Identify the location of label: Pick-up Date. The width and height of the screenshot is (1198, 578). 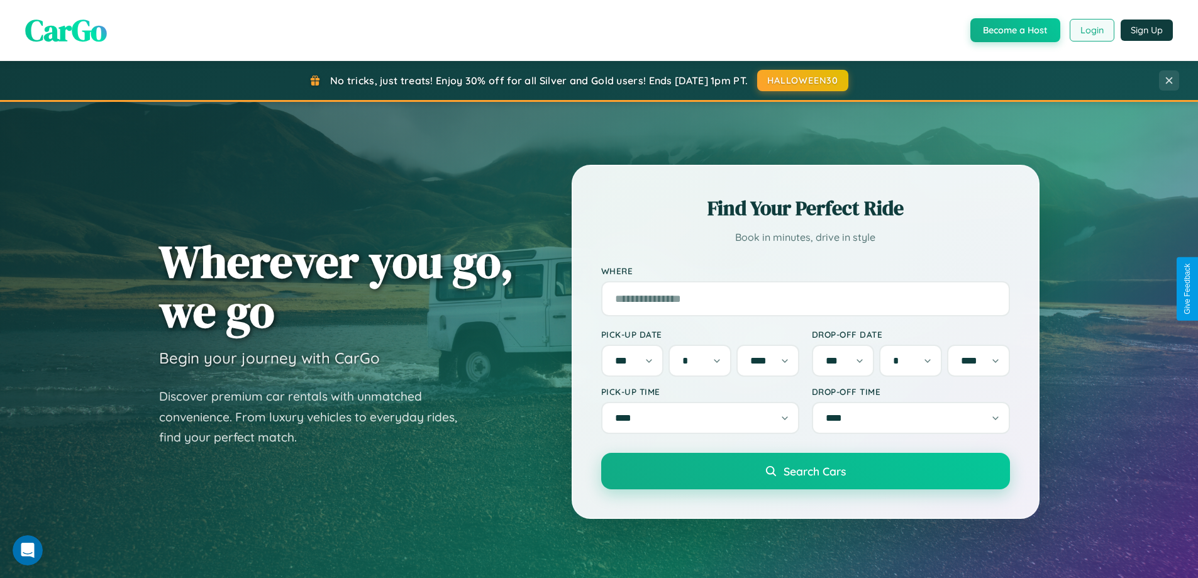
(700, 334).